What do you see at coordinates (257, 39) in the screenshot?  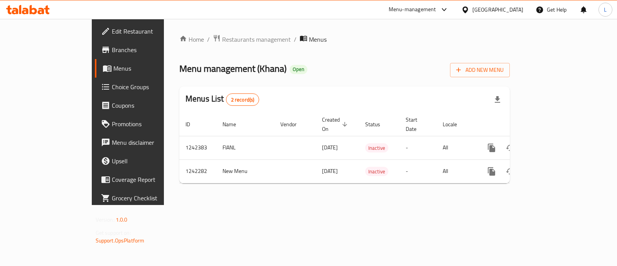 I see `span: Restaurants management` at bounding box center [257, 39].